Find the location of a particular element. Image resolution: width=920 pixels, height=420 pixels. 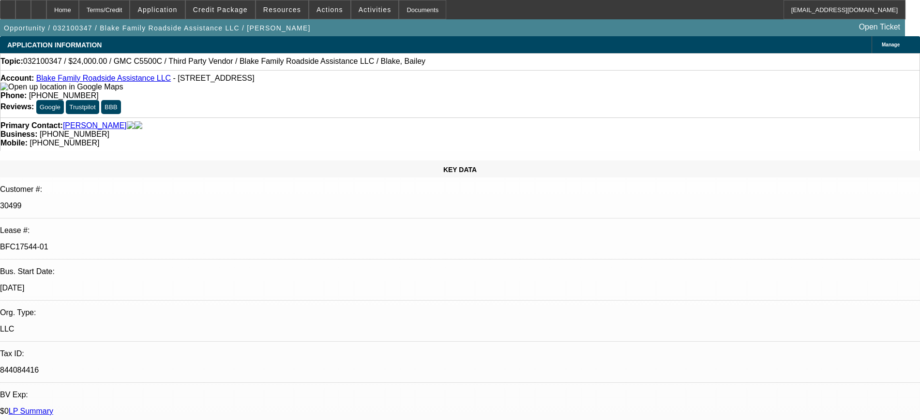

strong: Business: is located at coordinates (19, 134).